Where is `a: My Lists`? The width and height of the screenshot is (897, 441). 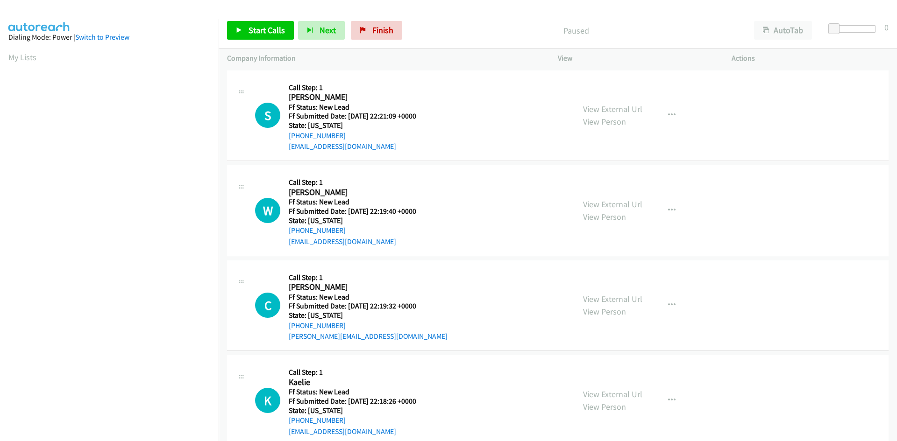 a: My Lists is located at coordinates (22, 57).